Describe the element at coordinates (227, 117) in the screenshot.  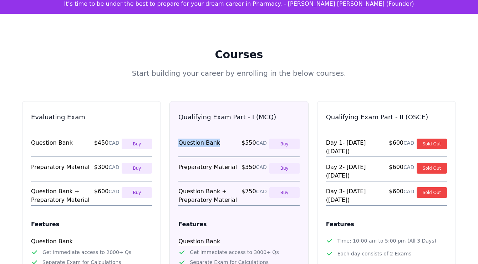
I see `a: Qualifying Exam Part - I (MCQ)` at that location.